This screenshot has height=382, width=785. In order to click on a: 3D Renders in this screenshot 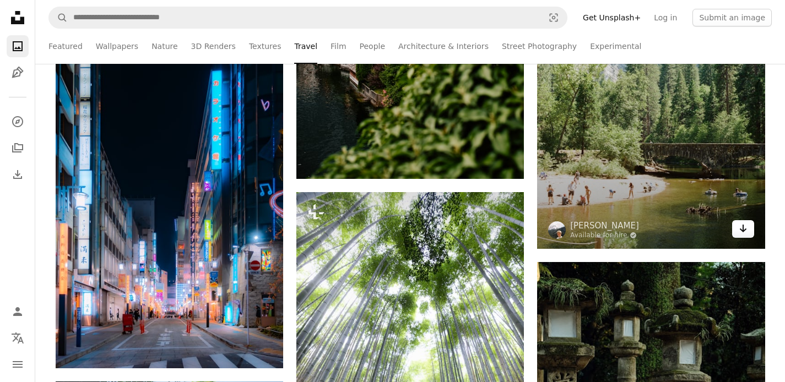, I will do `click(213, 46)`.